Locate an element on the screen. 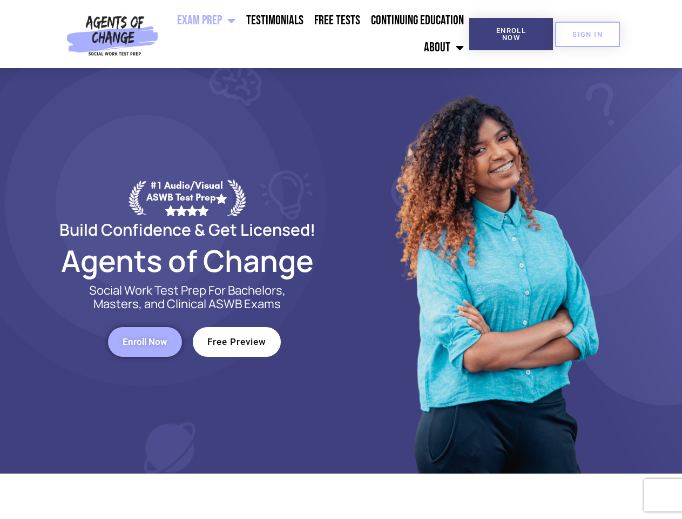 Image resolution: width=682 pixels, height=519 pixels. a: Free Tests is located at coordinates (337, 21).